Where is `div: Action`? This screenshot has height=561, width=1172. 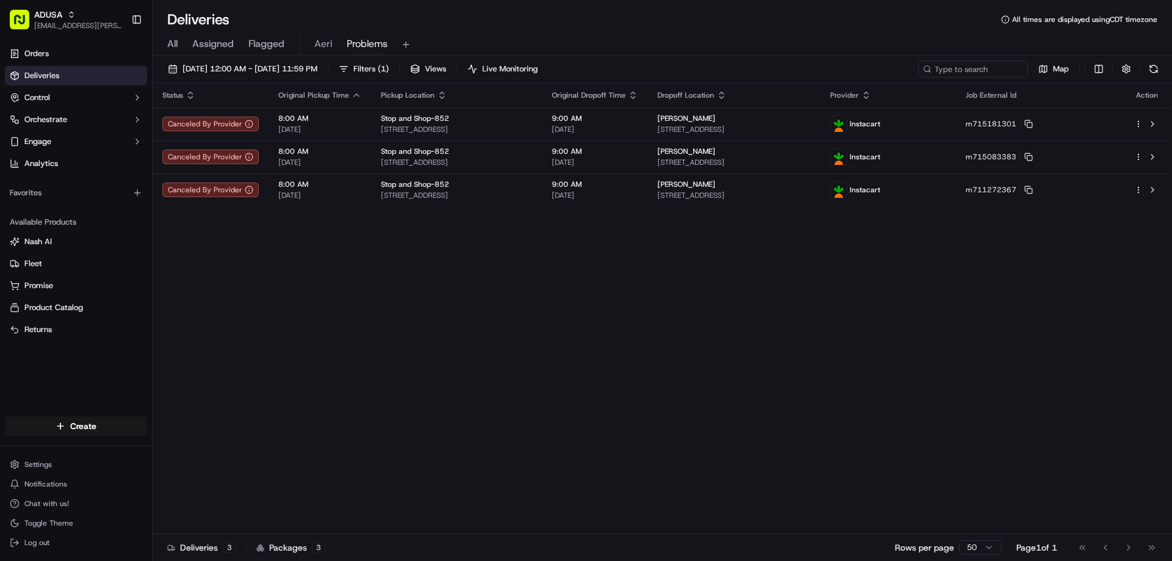 div: Action is located at coordinates (1147, 95).